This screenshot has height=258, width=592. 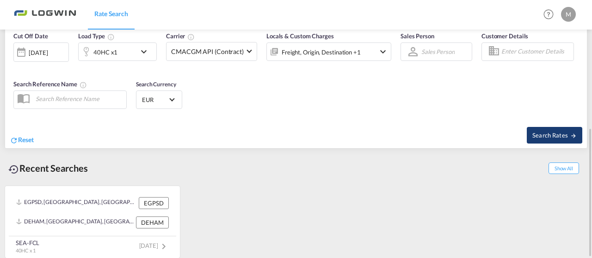 I want to click on div: 40HC x1icon-chevron-down, so click(x=117, y=52).